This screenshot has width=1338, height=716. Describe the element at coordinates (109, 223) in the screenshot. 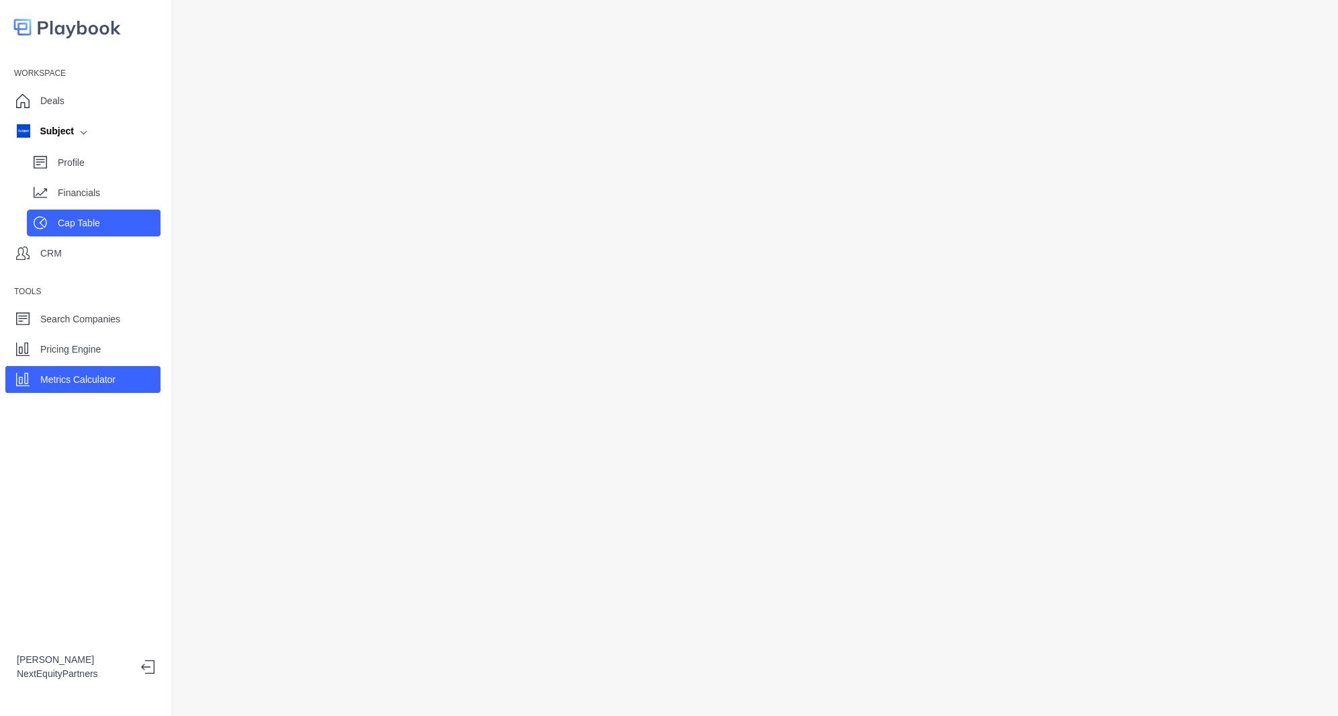

I see `p: Cap Table` at that location.